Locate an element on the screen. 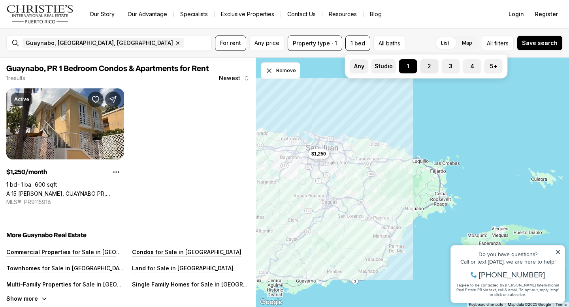 The height and width of the screenshot is (307, 569). button: Property options is located at coordinates (116, 172).